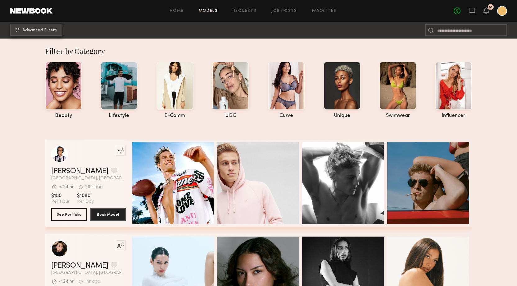 The width and height of the screenshot is (517, 286). I want to click on div: 21hr ago, so click(94, 187).